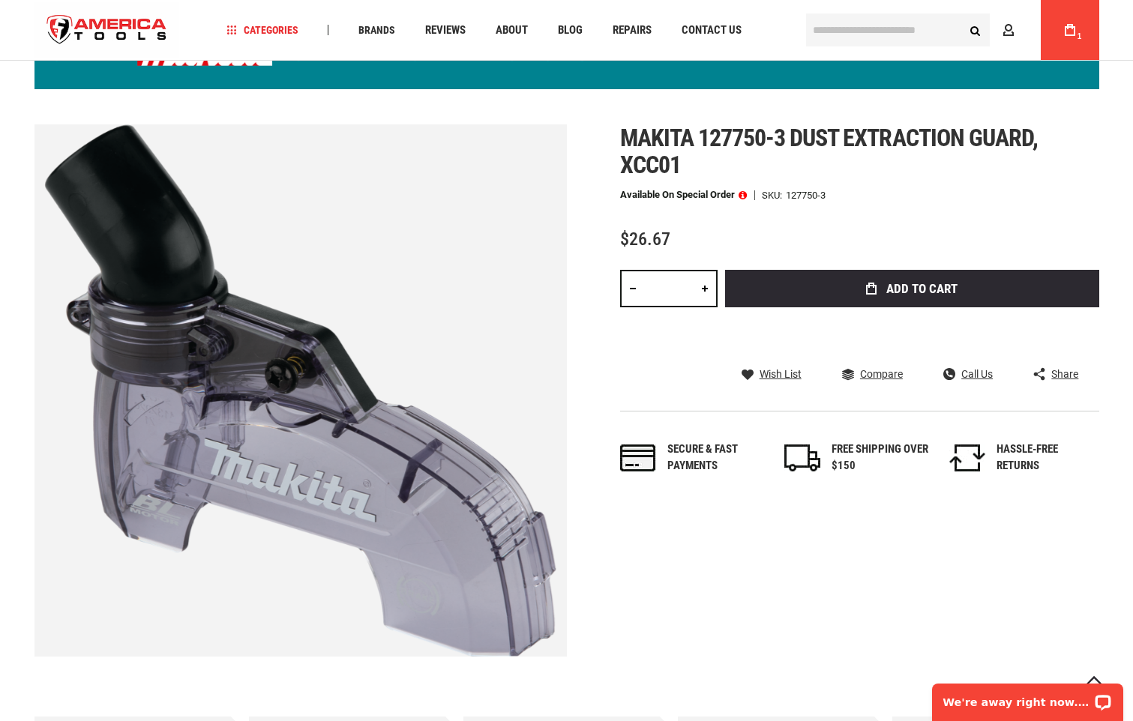 This screenshot has height=721, width=1133. Describe the element at coordinates (829, 151) in the screenshot. I see `span: Makita 127750-3 dust extraction guard, xcc01` at that location.